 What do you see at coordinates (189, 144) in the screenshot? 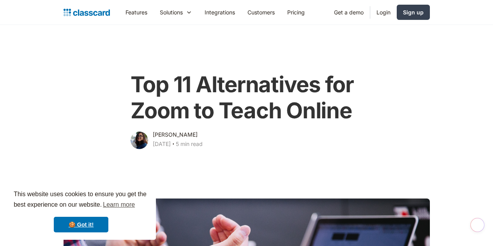
I see `div: 5 min read` at bounding box center [189, 144].